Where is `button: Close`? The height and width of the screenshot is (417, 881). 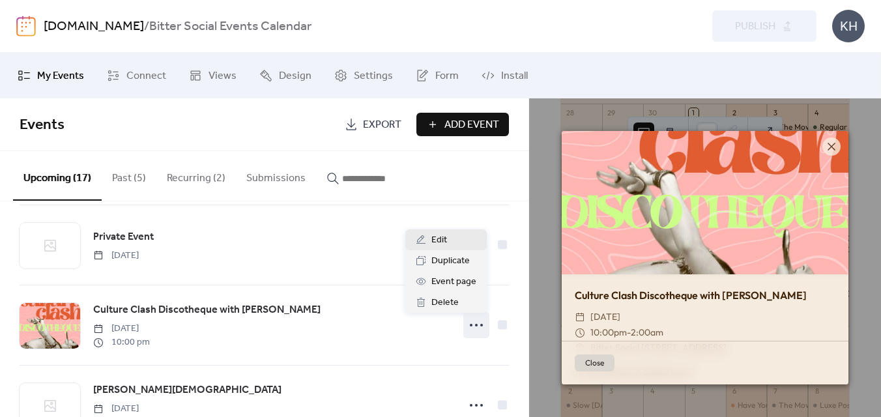 button: Close is located at coordinates (594, 363).